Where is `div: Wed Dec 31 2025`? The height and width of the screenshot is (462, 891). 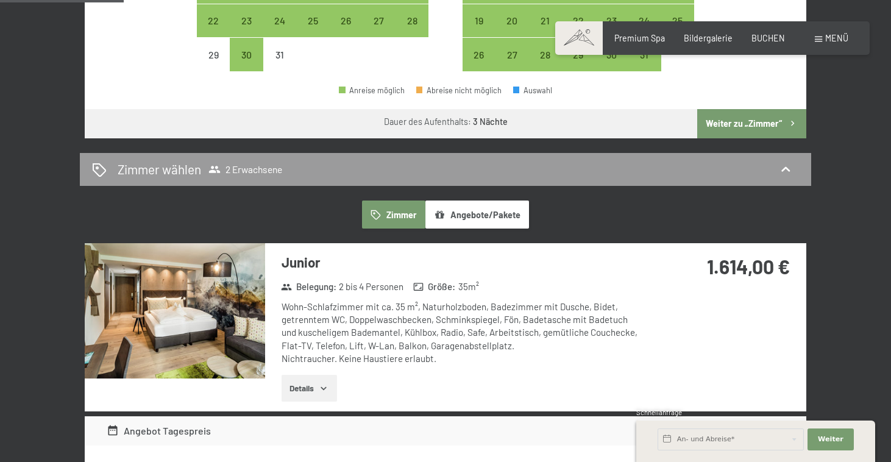 div: Wed Dec 31 2025 is located at coordinates (280, 54).